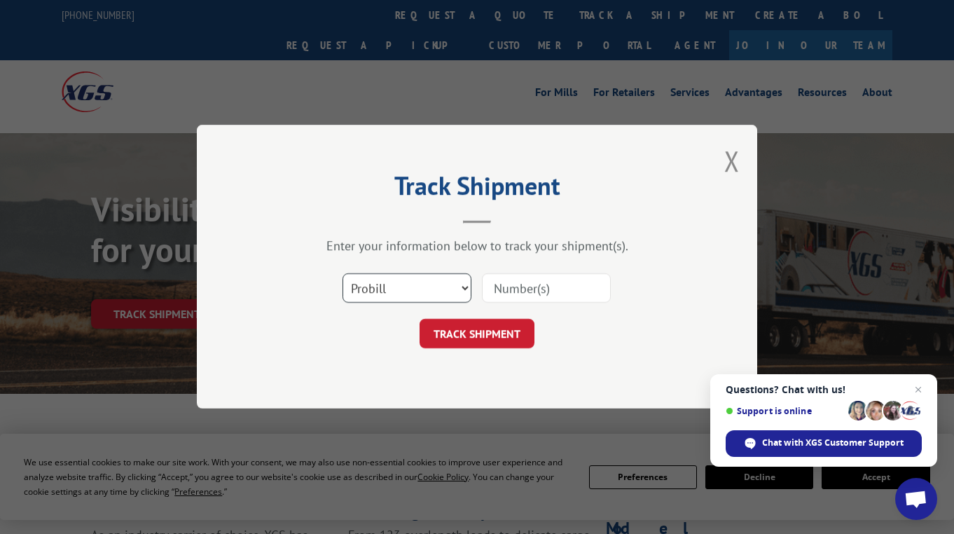  Describe the element at coordinates (732, 160) in the screenshot. I see `button: Close modal` at that location.